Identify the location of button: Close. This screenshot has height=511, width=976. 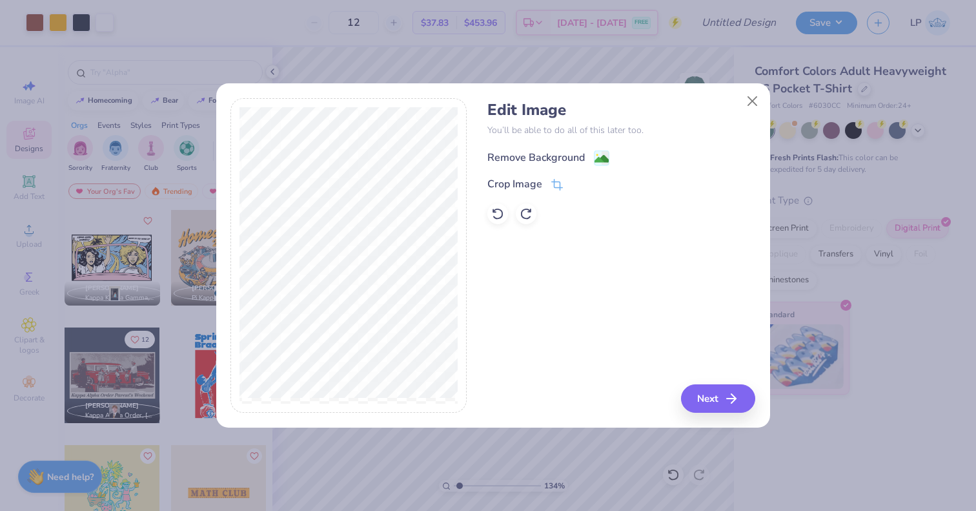
(752, 101).